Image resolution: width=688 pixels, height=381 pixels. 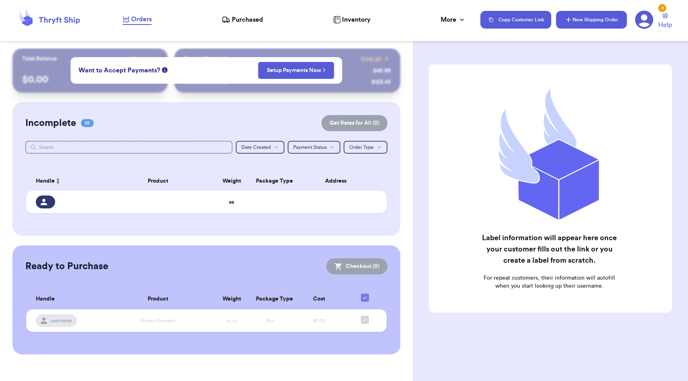 What do you see at coordinates (319, 299) in the screenshot?
I see `th: Cost` at bounding box center [319, 299].